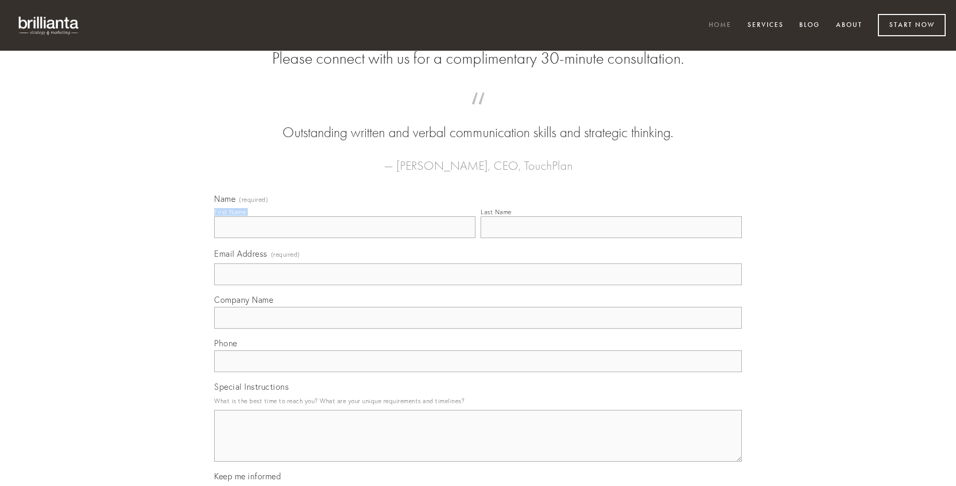 This screenshot has width=956, height=486. What do you see at coordinates (247, 476) in the screenshot?
I see `span: Keep me informed` at bounding box center [247, 476].